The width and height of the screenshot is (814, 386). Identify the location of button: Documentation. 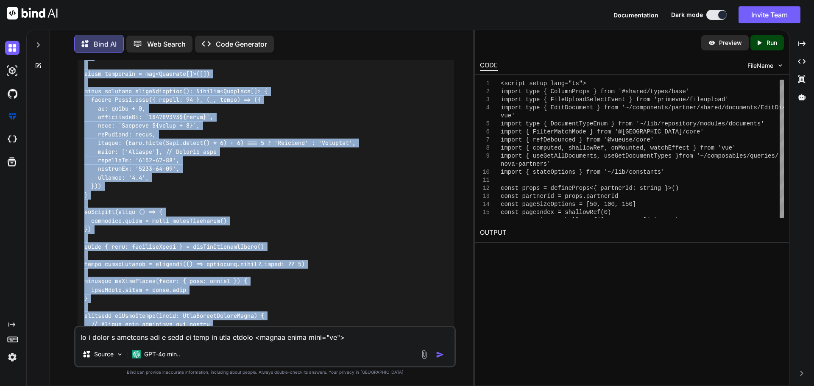
(636, 15).